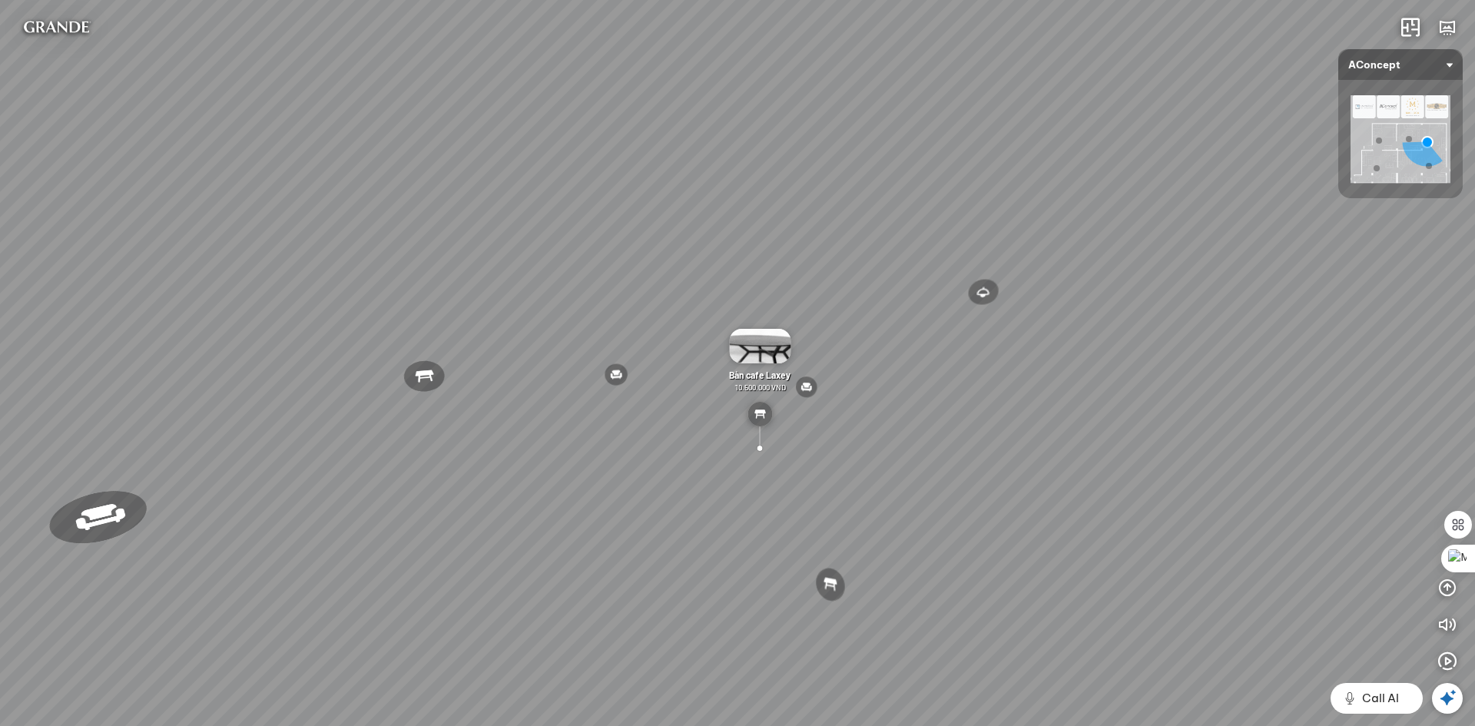  What do you see at coordinates (760, 387) in the screenshot?
I see `span: 10.500.000 VND` at bounding box center [760, 387].